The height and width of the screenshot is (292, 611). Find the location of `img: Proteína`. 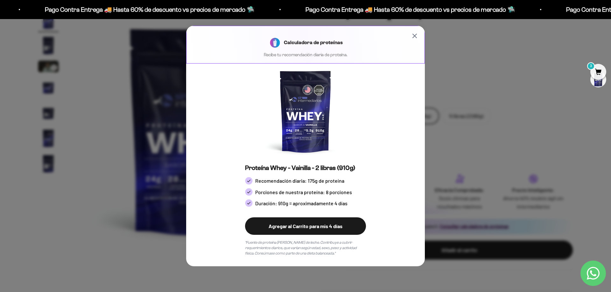

img: Proteína is located at coordinates (275, 43).